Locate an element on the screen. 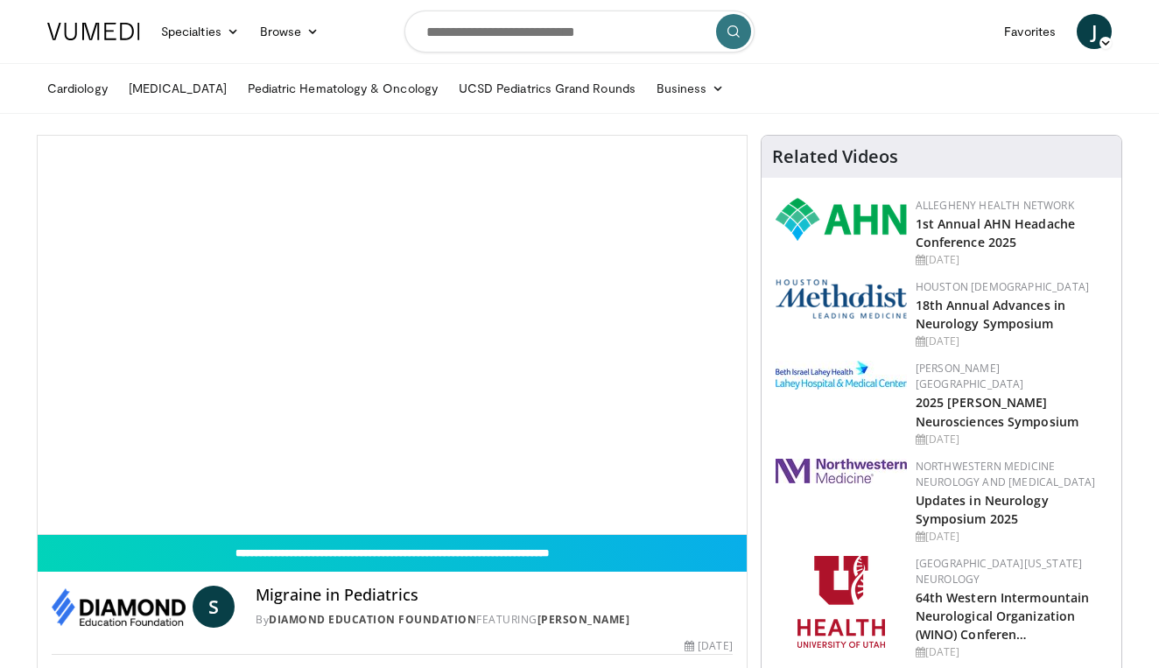 The image size is (1159, 668). img: VuMedi Logo is located at coordinates (94, 32).